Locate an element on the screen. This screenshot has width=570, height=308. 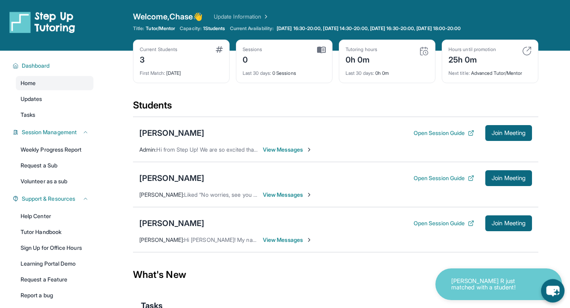
button: Dashboard is located at coordinates (53, 66).